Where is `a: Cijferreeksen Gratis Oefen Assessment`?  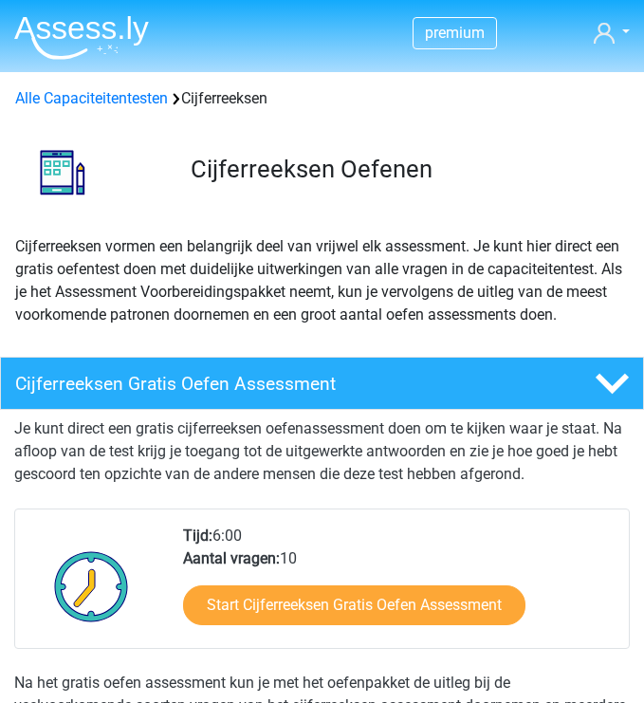 a: Cijferreeksen Gratis Oefen Assessment is located at coordinates (321, 383).